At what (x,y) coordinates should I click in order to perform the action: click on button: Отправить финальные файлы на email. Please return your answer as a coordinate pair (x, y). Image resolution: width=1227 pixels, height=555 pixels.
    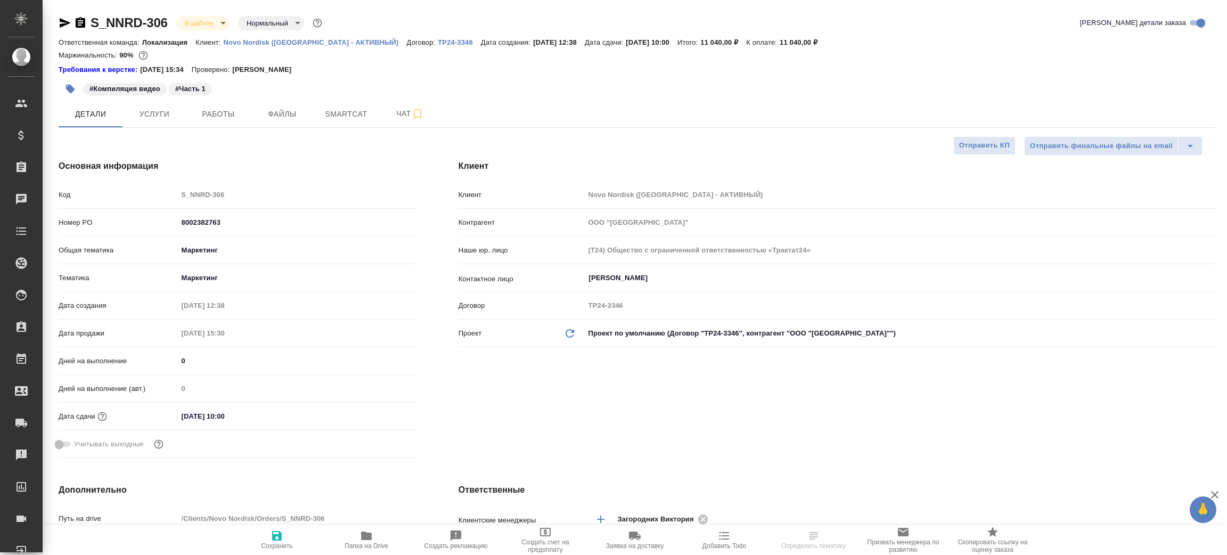
    Looking at the image, I should click on (1101, 146).